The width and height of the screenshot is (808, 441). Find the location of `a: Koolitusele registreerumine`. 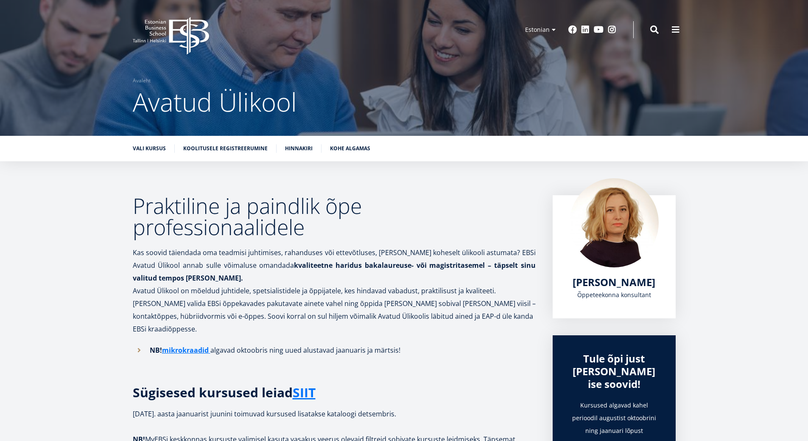

a: Koolitusele registreerumine is located at coordinates (225, 149).